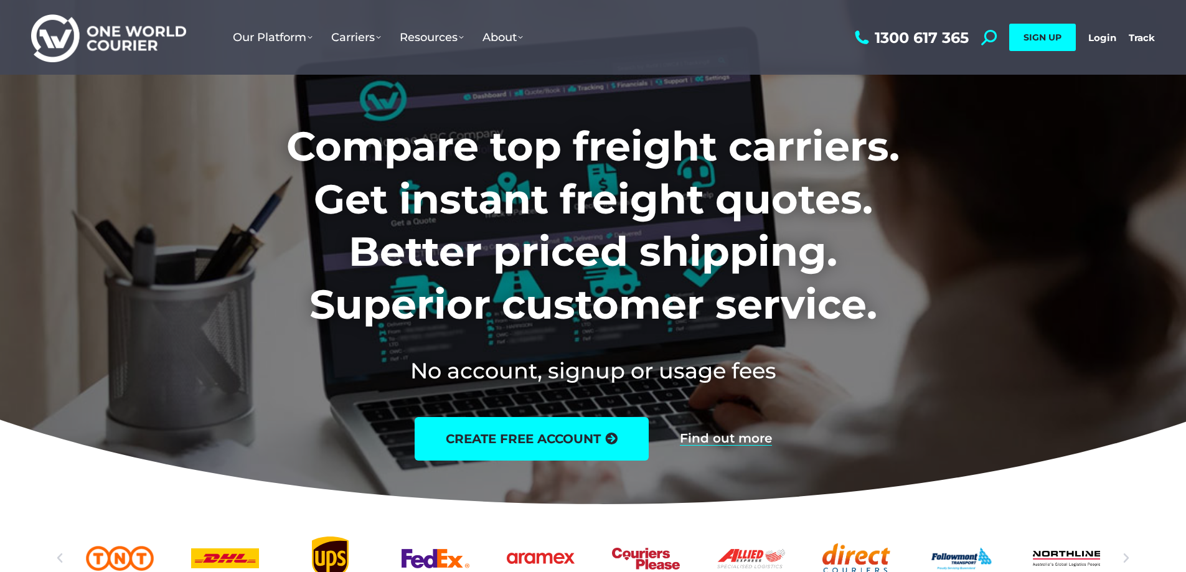 The width and height of the screenshot is (1186, 572). I want to click on h2: No account, signup or usage fees, so click(593, 370).